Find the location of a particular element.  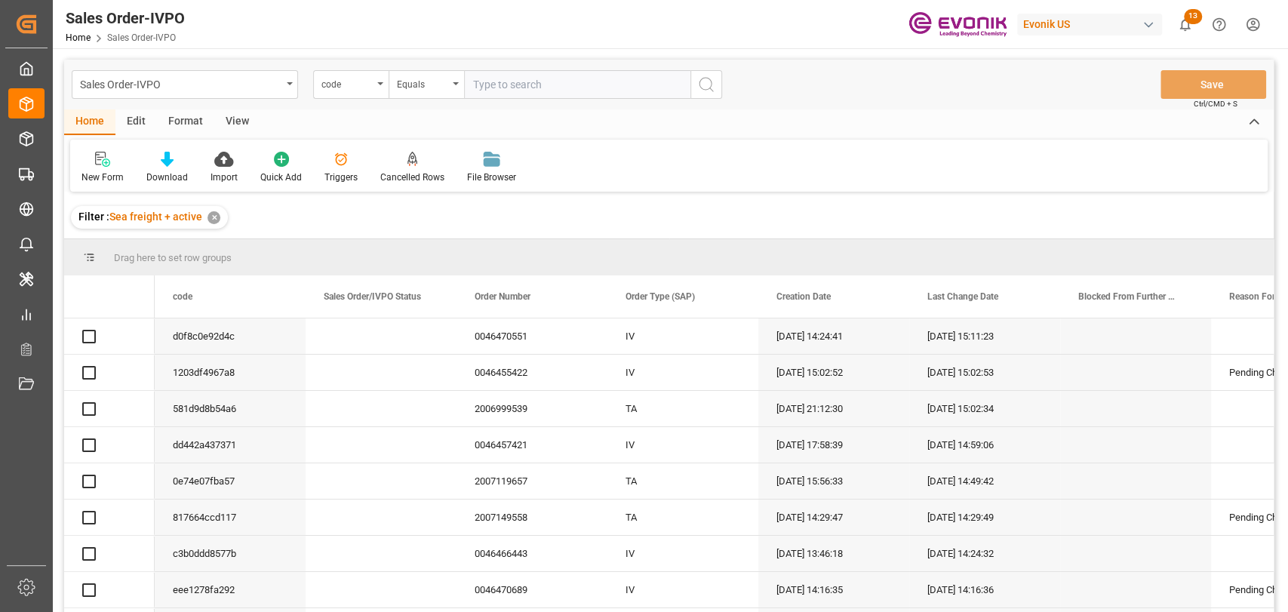

span: Filter : is located at coordinates (94, 217).